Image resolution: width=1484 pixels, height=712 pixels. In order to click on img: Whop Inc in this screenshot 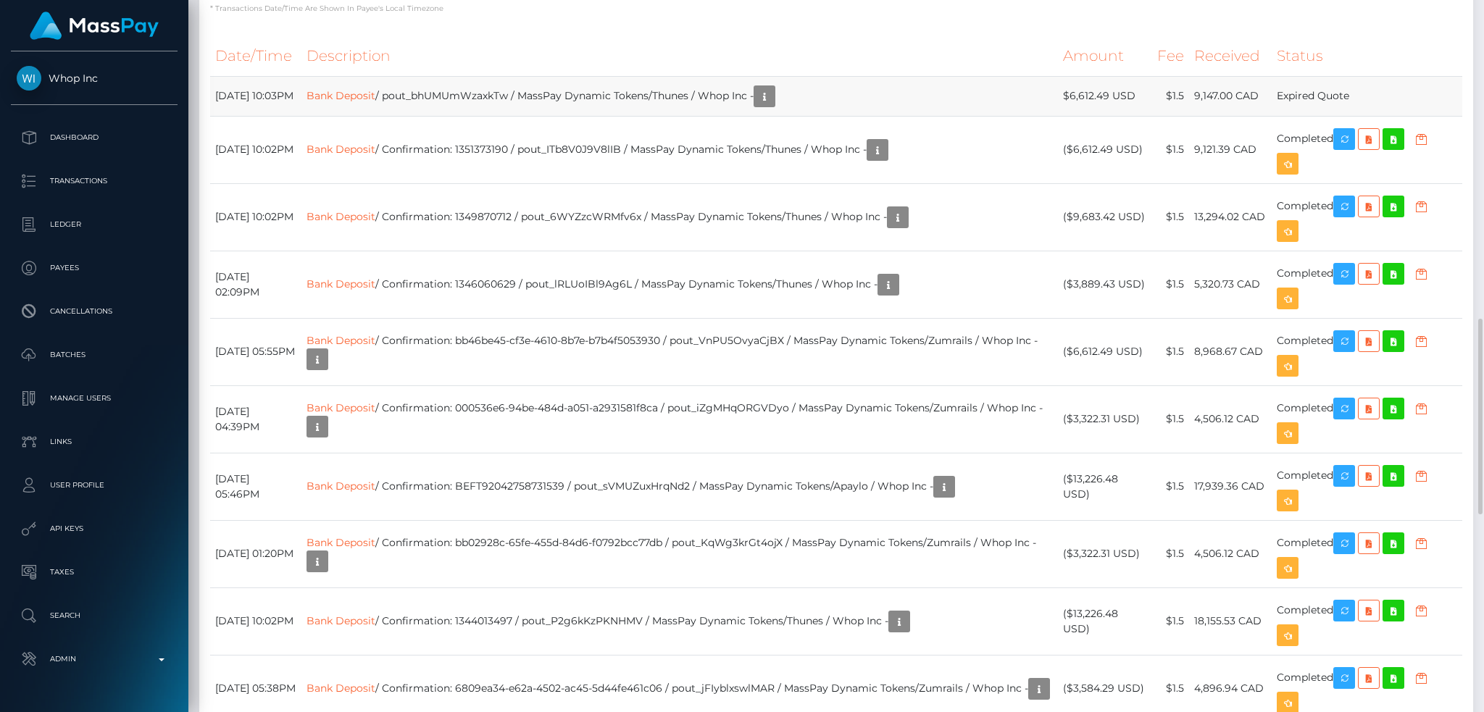, I will do `click(29, 78)`.